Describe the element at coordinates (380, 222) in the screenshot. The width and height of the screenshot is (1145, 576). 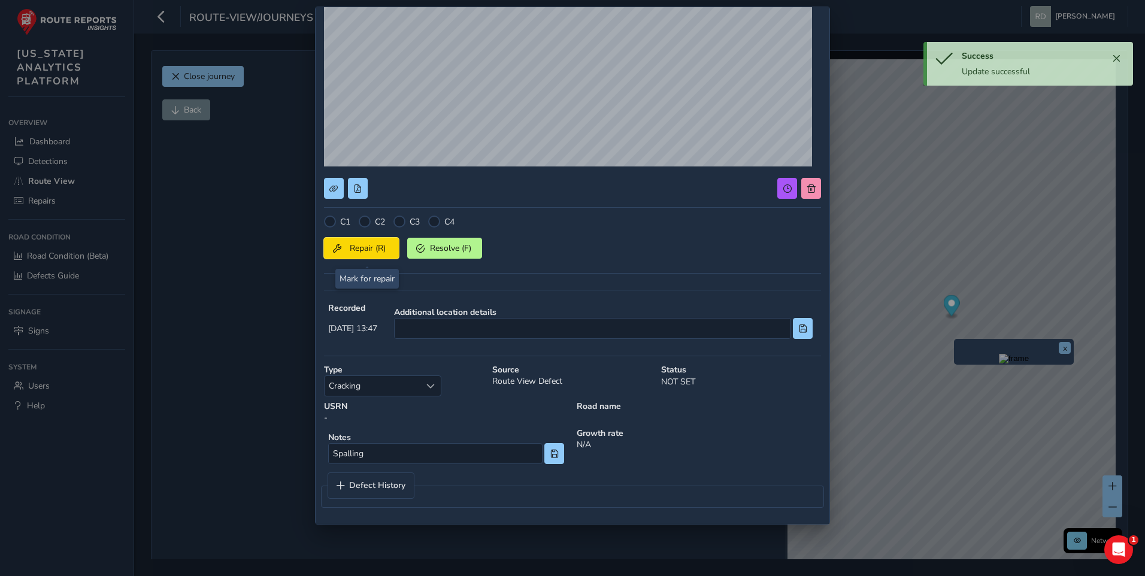
I see `label: C2` at that location.